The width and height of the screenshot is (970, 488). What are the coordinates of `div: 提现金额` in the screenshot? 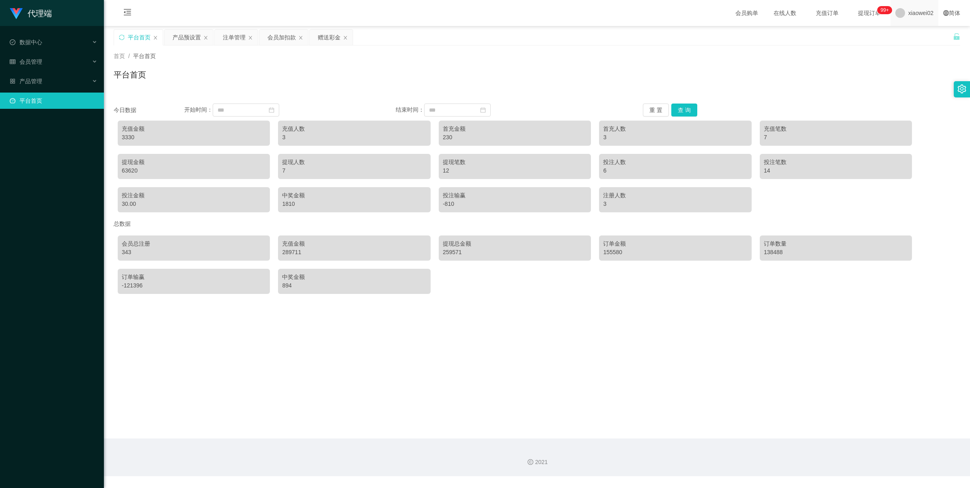 It's located at (194, 162).